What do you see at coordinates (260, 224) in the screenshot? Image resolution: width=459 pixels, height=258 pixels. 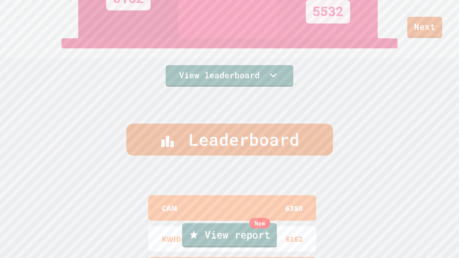 I see `div: New` at bounding box center [260, 224].